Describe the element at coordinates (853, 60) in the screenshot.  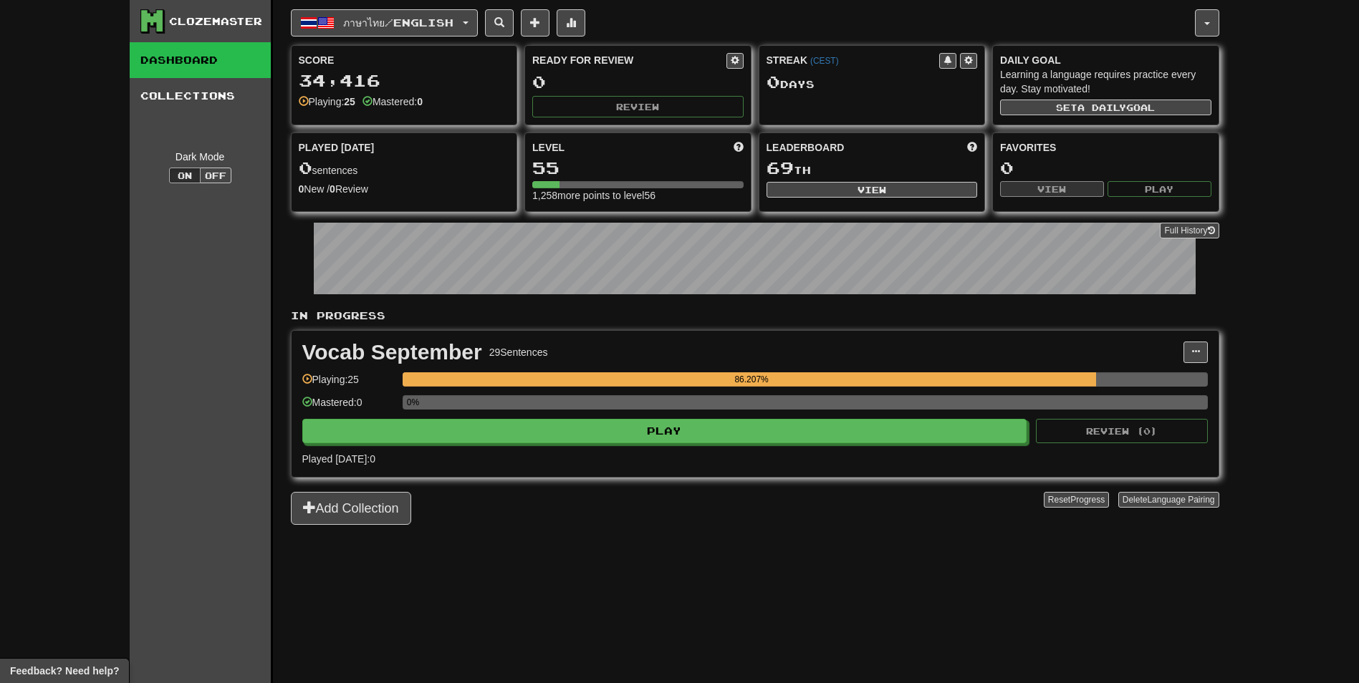
I see `div: Streak` at that location.